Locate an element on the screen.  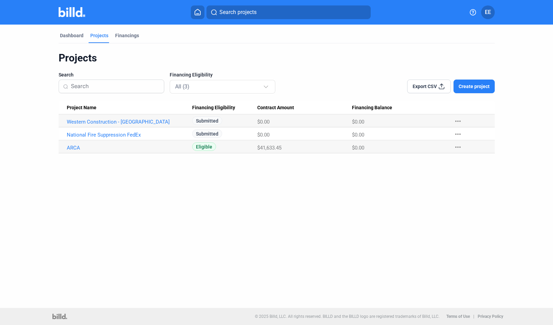
span: Project Name is located at coordinates (81, 108).